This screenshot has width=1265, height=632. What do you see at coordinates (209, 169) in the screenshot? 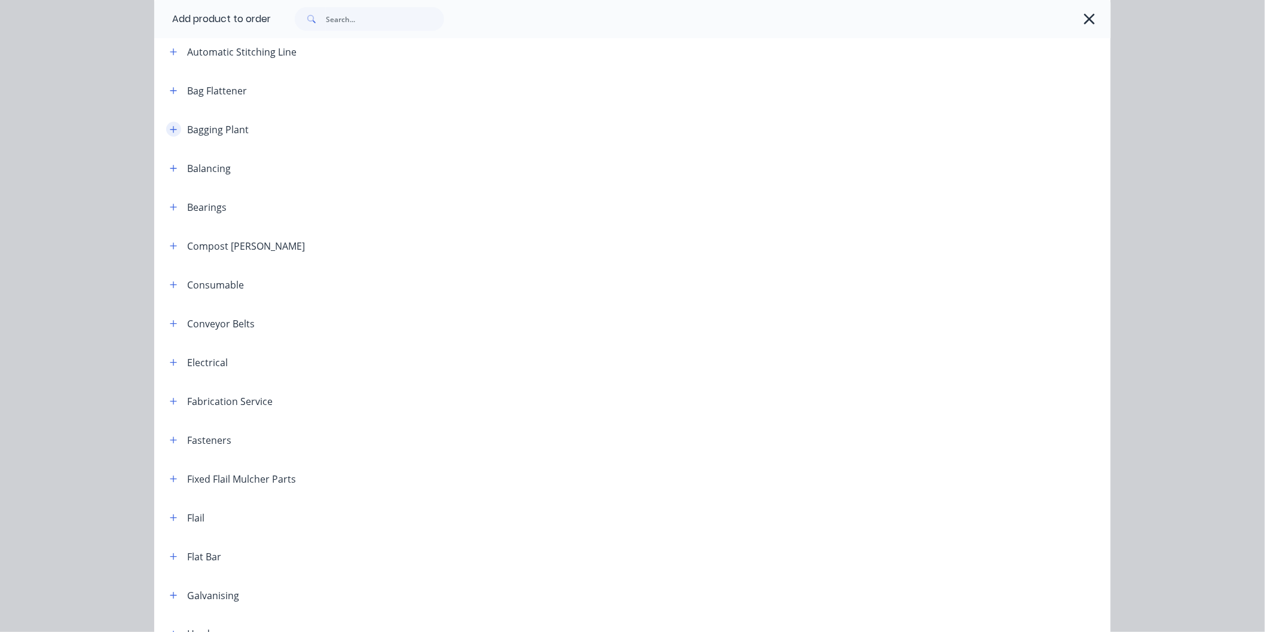
I see `div: Balancing` at bounding box center [209, 169].